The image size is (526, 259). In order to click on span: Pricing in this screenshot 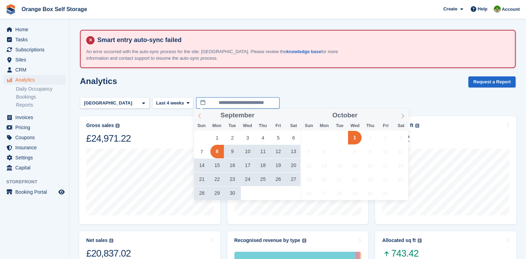, I will do `click(36, 127)`.